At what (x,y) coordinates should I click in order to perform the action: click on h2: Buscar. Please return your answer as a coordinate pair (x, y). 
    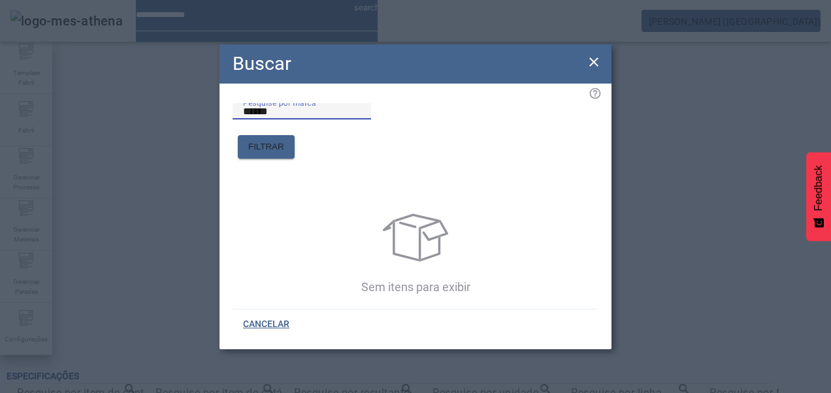
    Looking at the image, I should click on (262, 63).